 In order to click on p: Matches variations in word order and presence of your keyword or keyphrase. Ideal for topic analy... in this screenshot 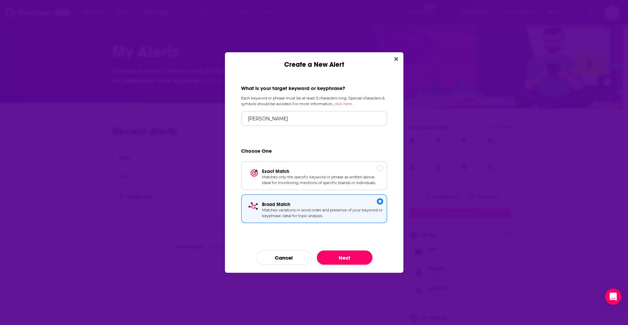, I will do `click(323, 213)`.